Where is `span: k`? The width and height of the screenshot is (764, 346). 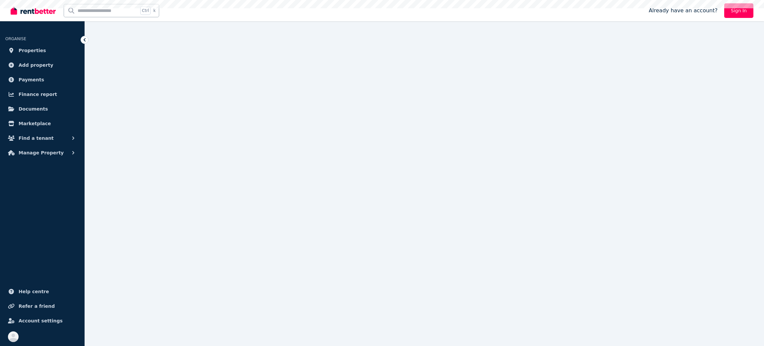
span: k is located at coordinates (154, 11).